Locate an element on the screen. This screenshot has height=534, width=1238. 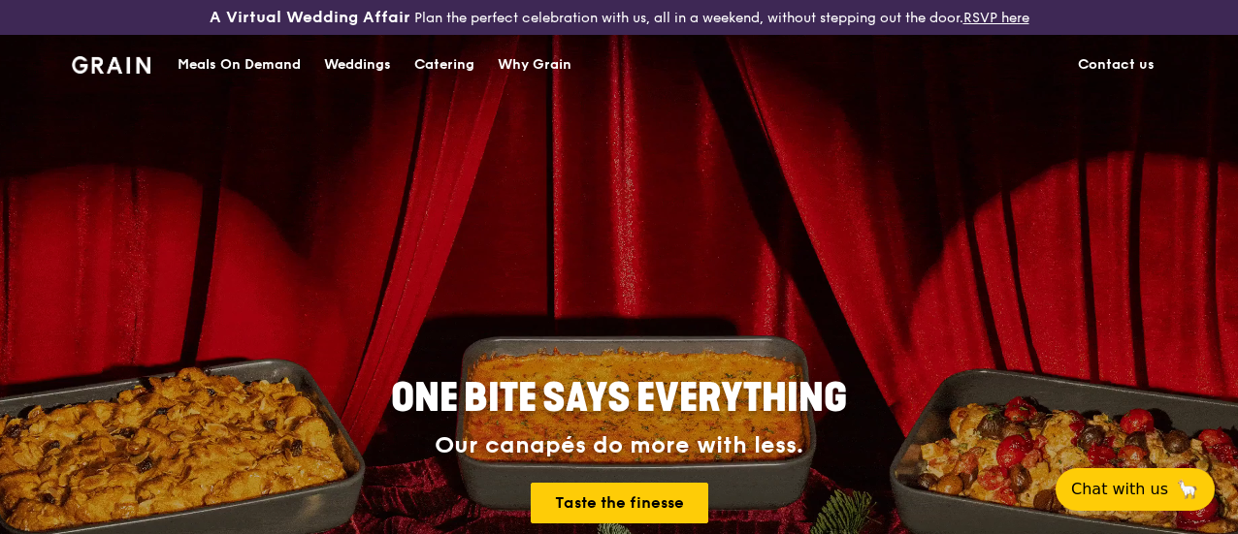
img: Grain is located at coordinates (111, 65).